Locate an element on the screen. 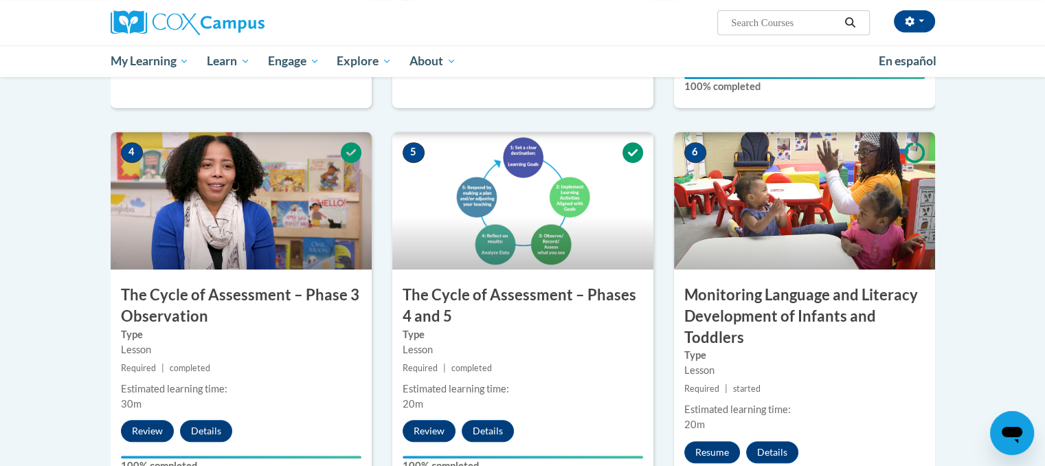  span: About is located at coordinates (433, 61).